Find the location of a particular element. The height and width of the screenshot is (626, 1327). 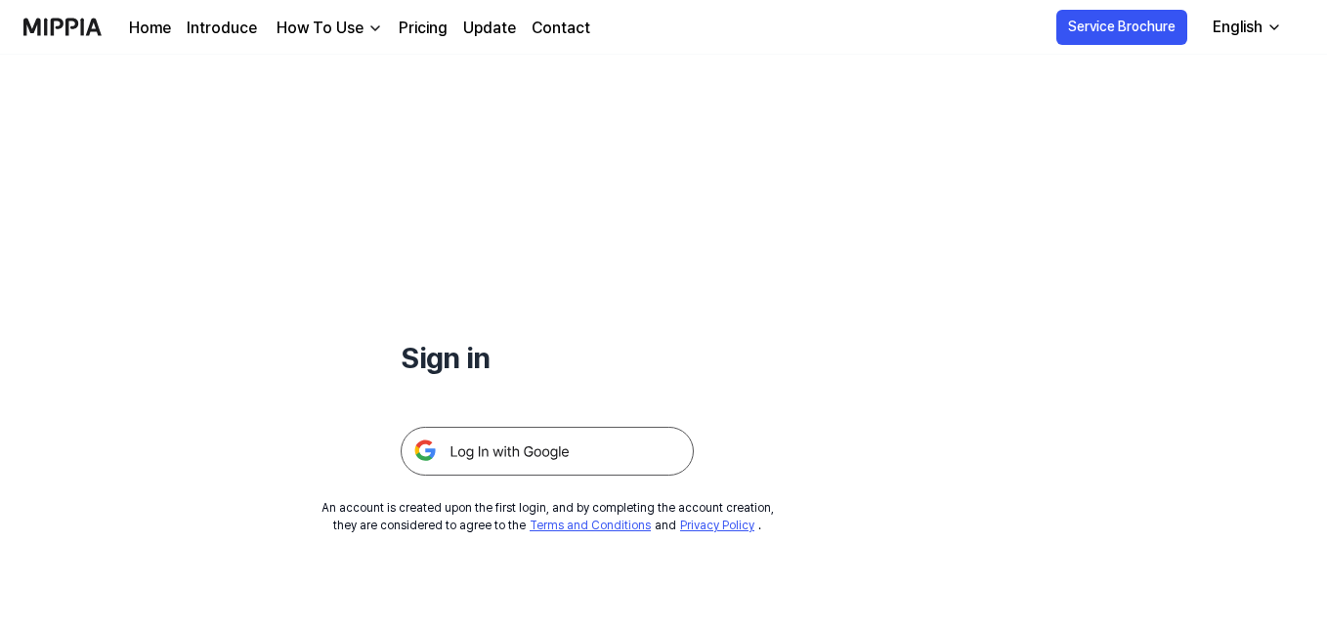

a: Contact is located at coordinates (561, 28).